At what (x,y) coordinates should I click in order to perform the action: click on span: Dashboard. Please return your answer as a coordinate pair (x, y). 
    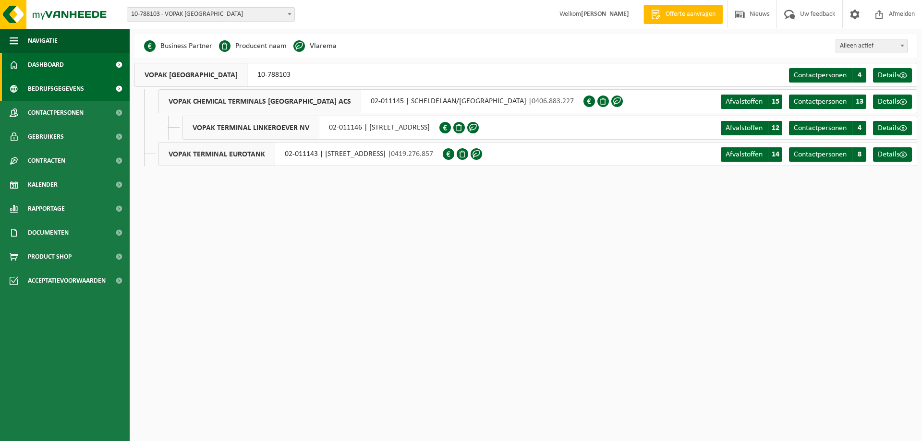
    Looking at the image, I should click on (46, 65).